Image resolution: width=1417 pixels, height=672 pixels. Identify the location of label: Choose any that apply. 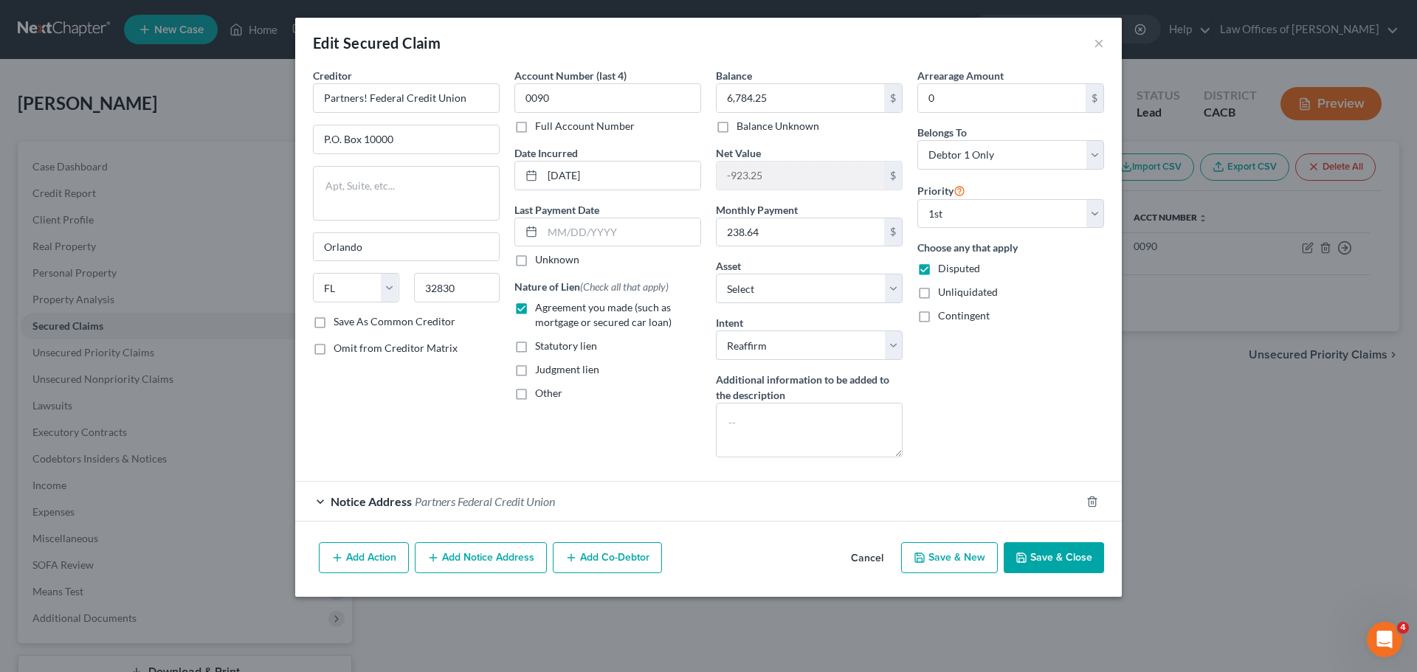
(1011, 247).